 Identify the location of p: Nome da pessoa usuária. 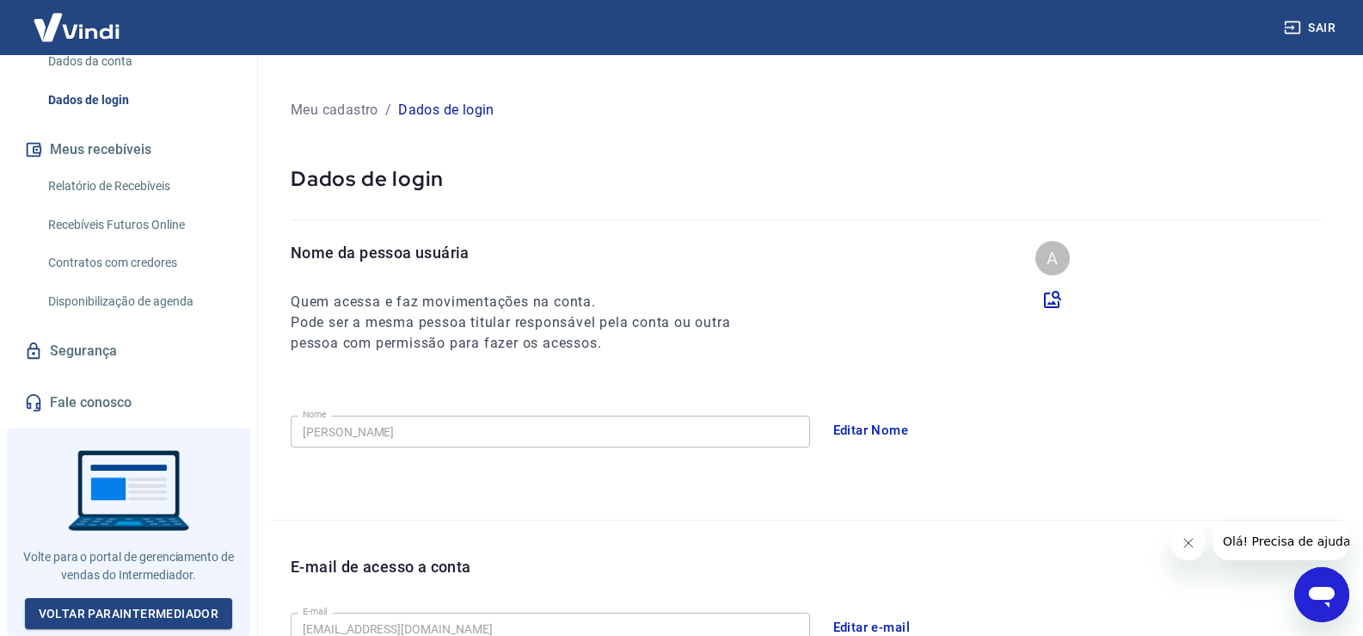
(526, 252).